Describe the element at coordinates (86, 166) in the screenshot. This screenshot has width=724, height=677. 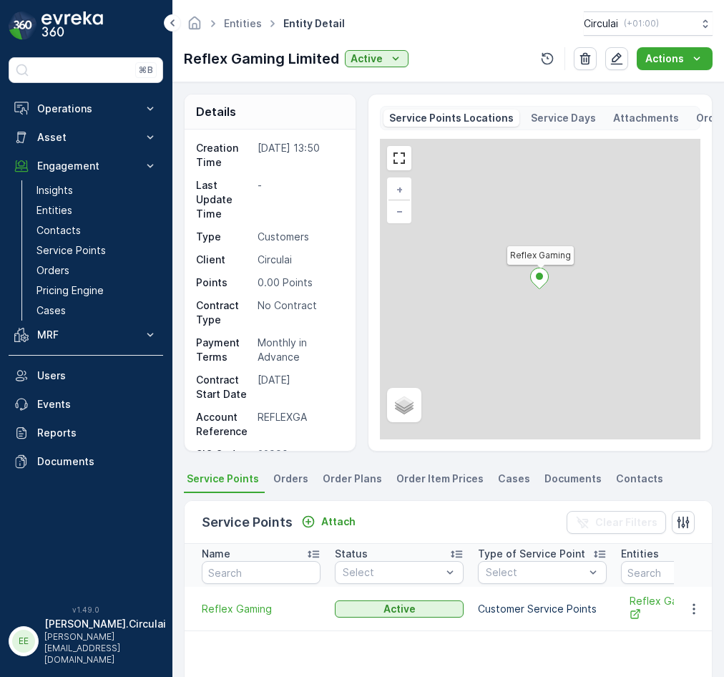
I see `button: Engagement` at that location.